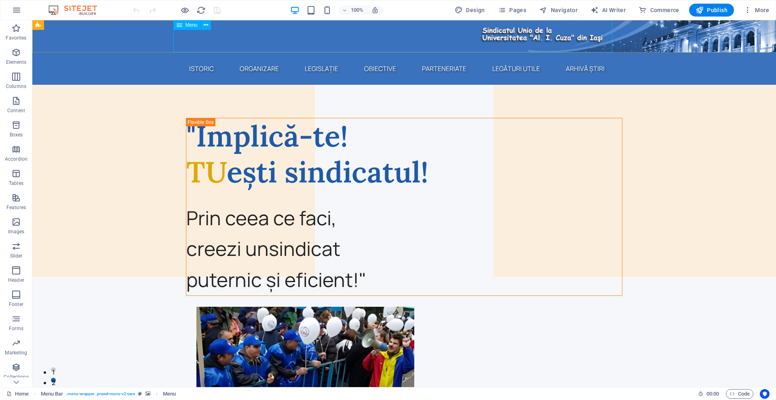 The image size is (776, 400). I want to click on button: More, so click(756, 10).